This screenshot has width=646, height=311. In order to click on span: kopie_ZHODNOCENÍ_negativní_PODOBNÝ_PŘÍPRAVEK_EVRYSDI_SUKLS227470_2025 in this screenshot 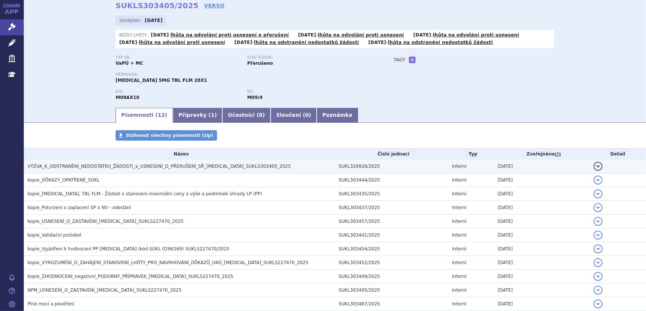, I will do `click(130, 276)`.